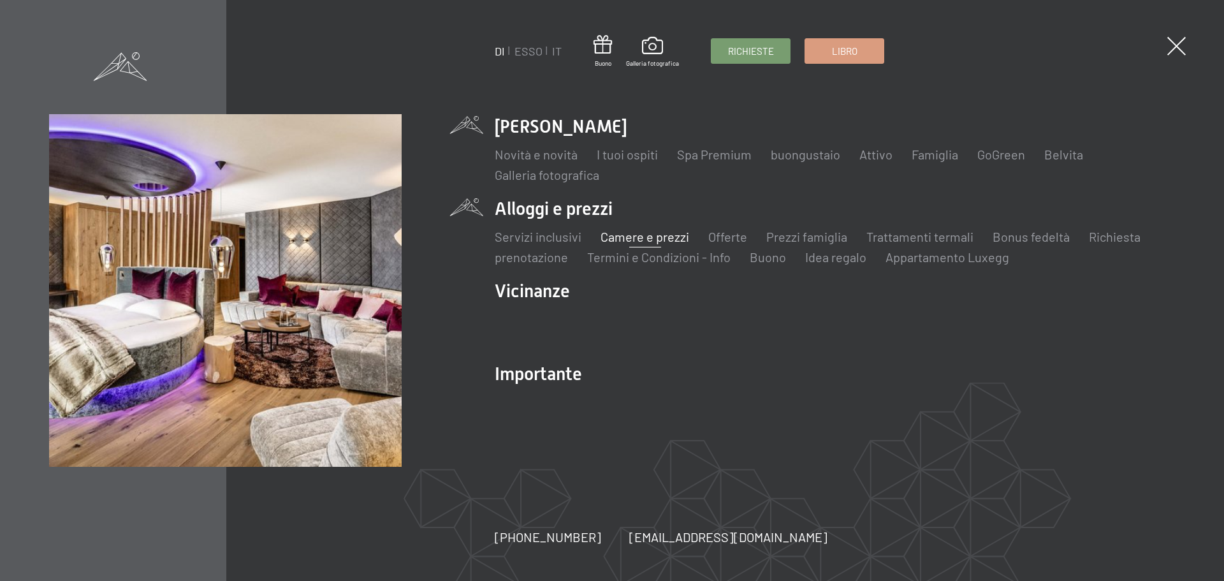 The image size is (1224, 581). What do you see at coordinates (1115, 237) in the screenshot?
I see `a: Richiesta` at bounding box center [1115, 237].